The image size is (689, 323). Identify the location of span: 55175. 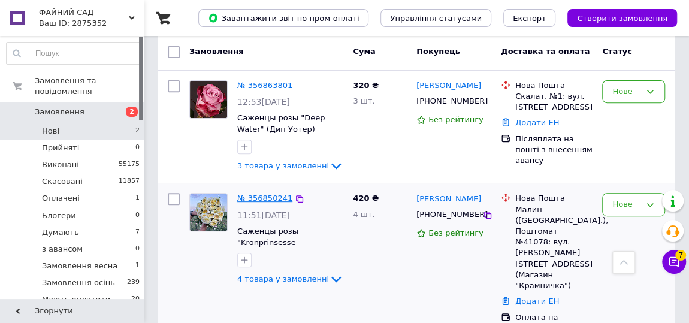
(129, 165).